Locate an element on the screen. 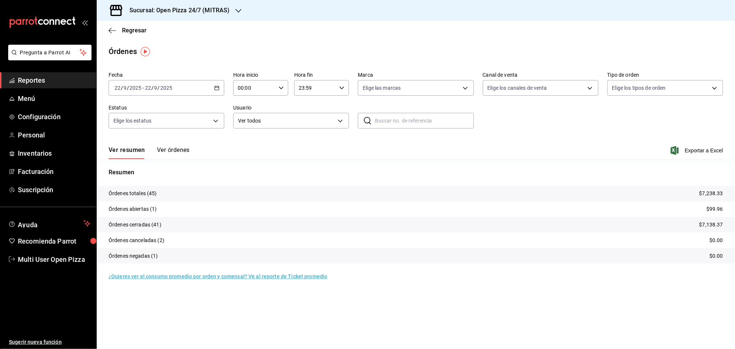 This screenshot has height=349, width=735. label: Canal de venta is located at coordinates (541, 75).